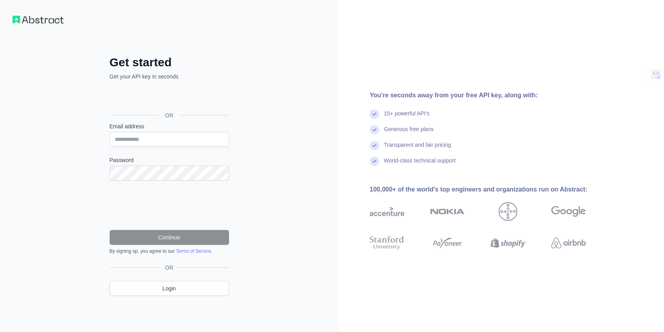  What do you see at coordinates (38, 20) in the screenshot?
I see `img: Workflow` at bounding box center [38, 20].